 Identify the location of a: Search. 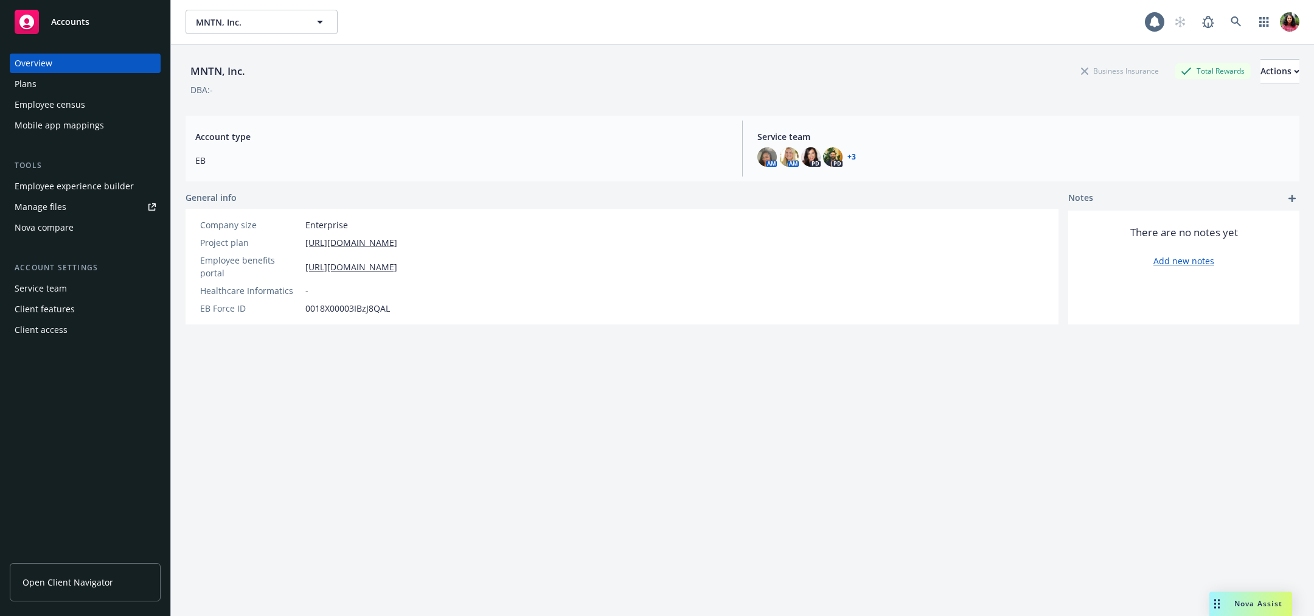
(1237, 22).